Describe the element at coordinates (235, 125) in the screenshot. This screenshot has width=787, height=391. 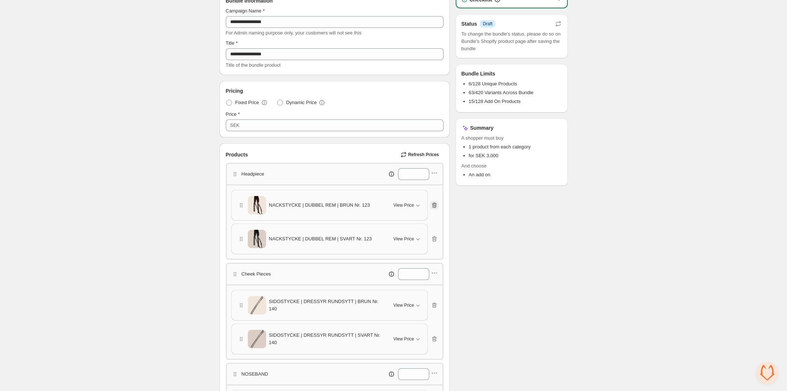
I see `div: SEK` at that location.